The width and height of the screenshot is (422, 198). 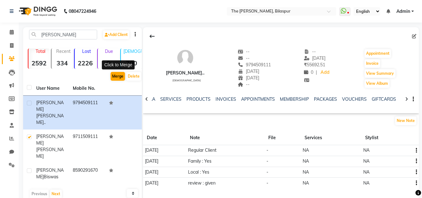 What do you see at coordinates (87, 174) in the screenshot?
I see `td: 8590291670` at bounding box center [87, 174].